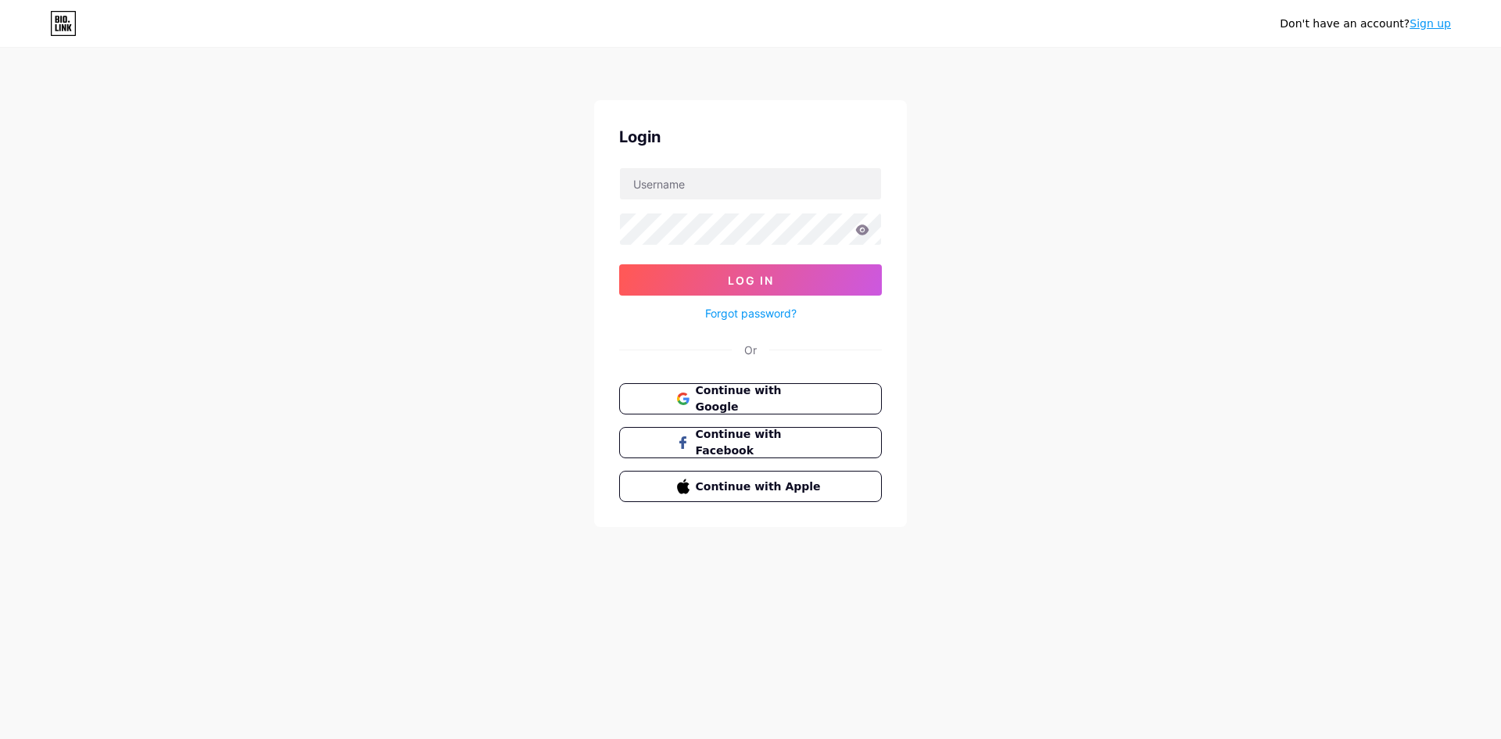 The width and height of the screenshot is (1501, 739). Describe the element at coordinates (750, 280) in the screenshot. I see `span: Log In` at that location.